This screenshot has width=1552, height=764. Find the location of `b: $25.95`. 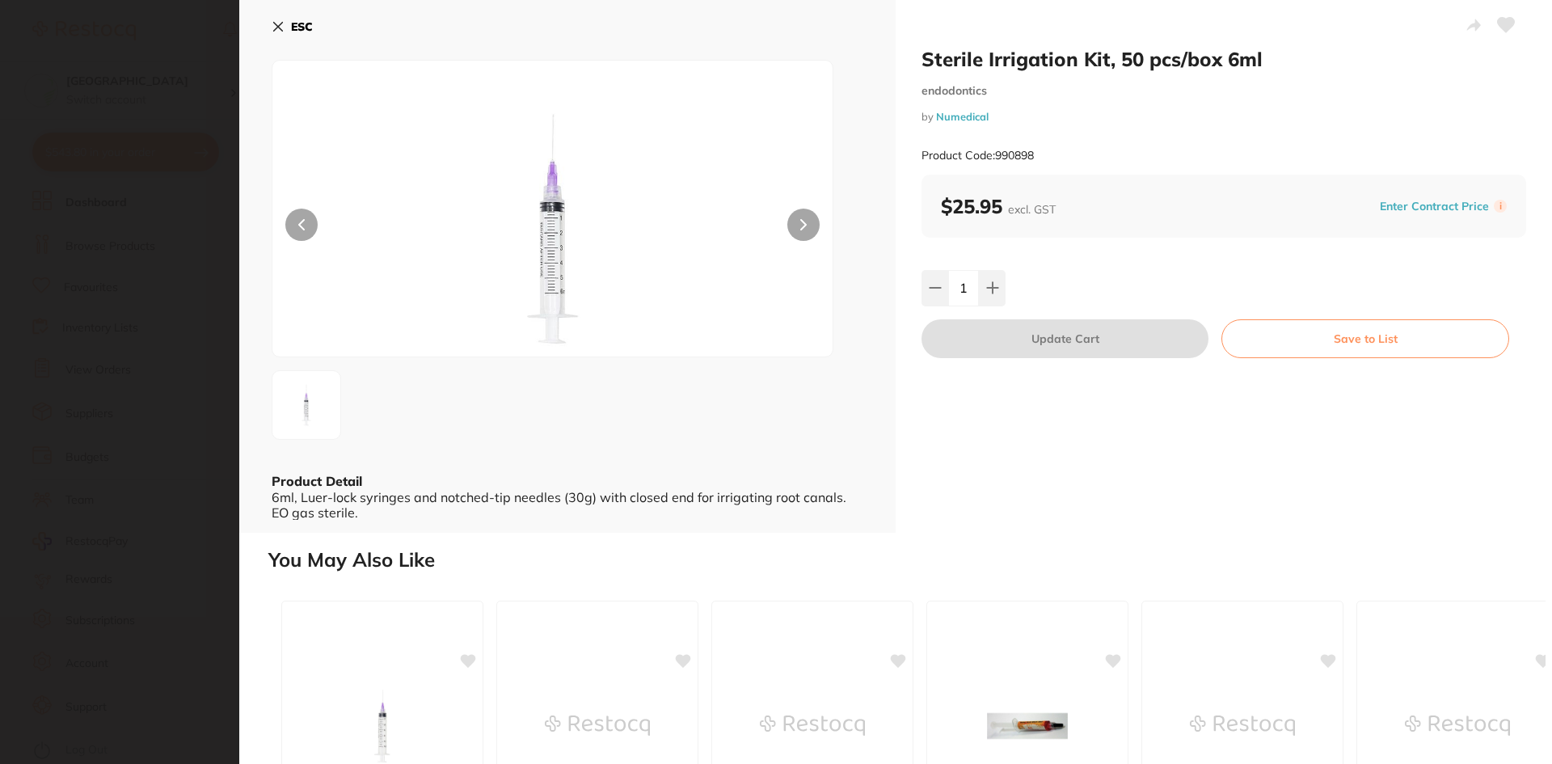

b: $25.95 is located at coordinates (998, 206).